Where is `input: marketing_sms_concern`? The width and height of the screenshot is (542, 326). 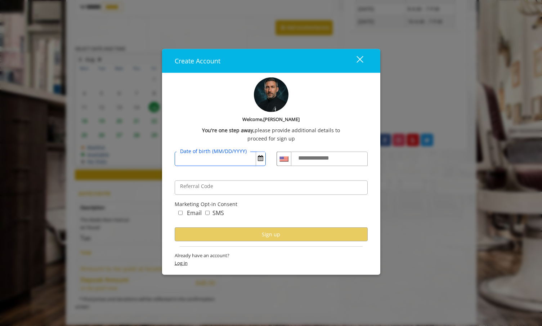 input: marketing_sms_concern is located at coordinates (208, 213).